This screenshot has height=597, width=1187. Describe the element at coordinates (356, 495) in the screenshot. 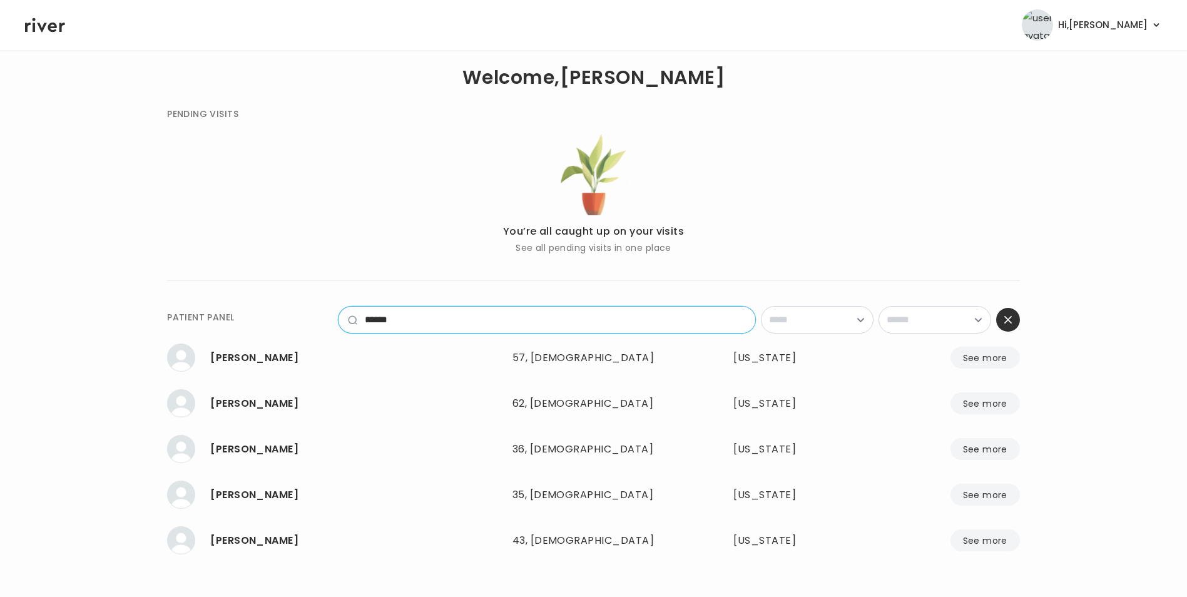

I see `div: KYLIE MILLER` at that location.